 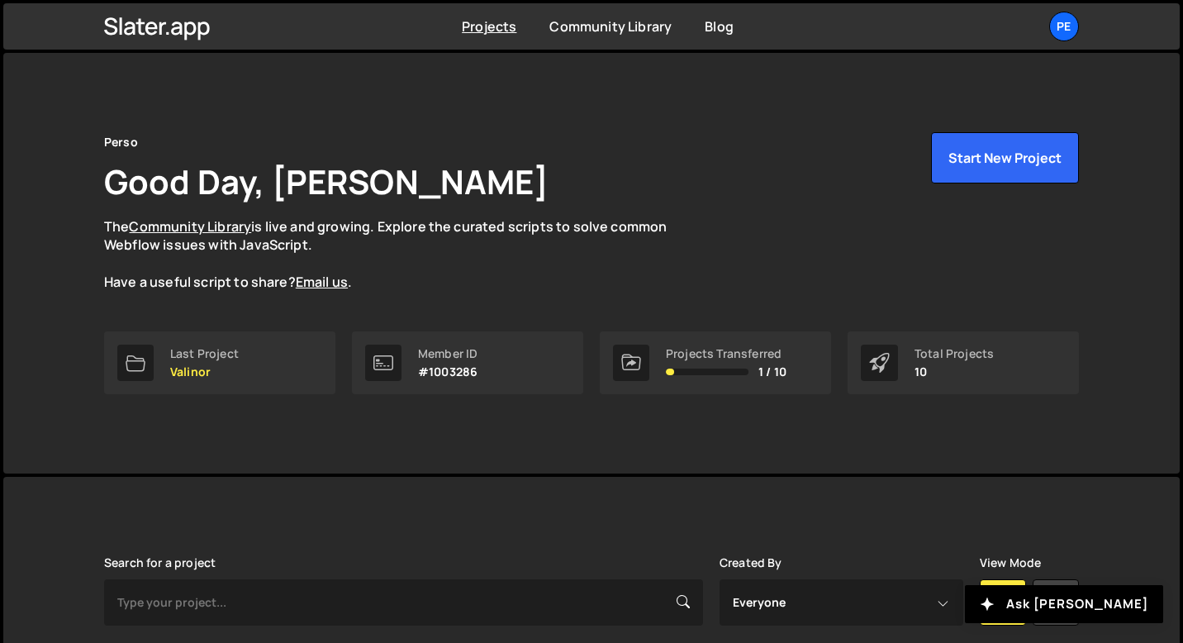 I want to click on a: Blog, so click(x=719, y=26).